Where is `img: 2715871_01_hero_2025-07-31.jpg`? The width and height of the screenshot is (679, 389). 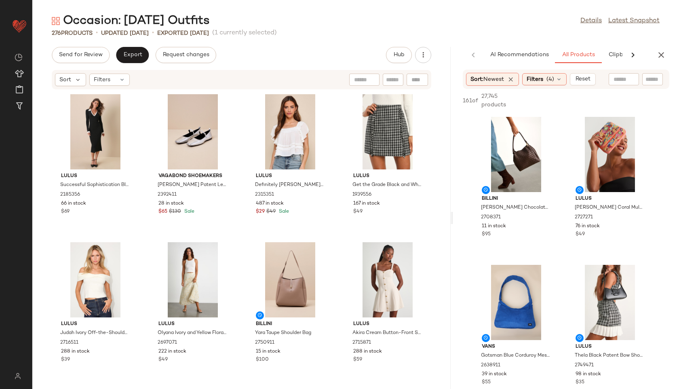 img: 2715871_01_hero_2025-07-31.jpg is located at coordinates (387, 280).